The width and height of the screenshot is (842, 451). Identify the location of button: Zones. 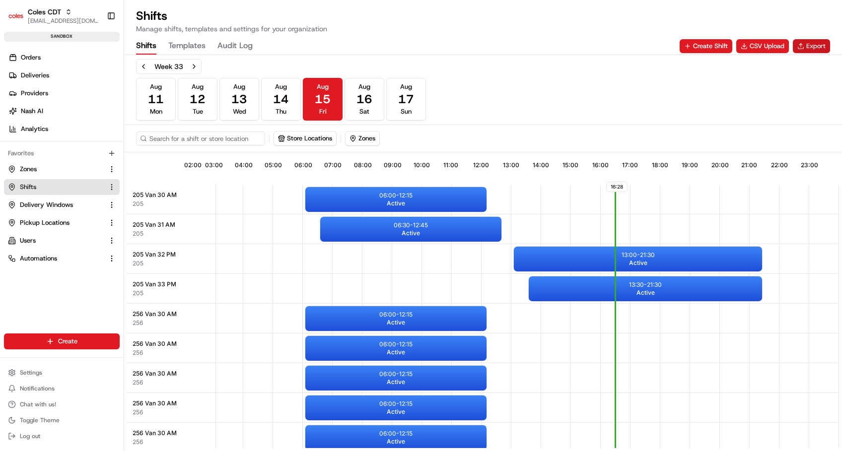
(363, 139).